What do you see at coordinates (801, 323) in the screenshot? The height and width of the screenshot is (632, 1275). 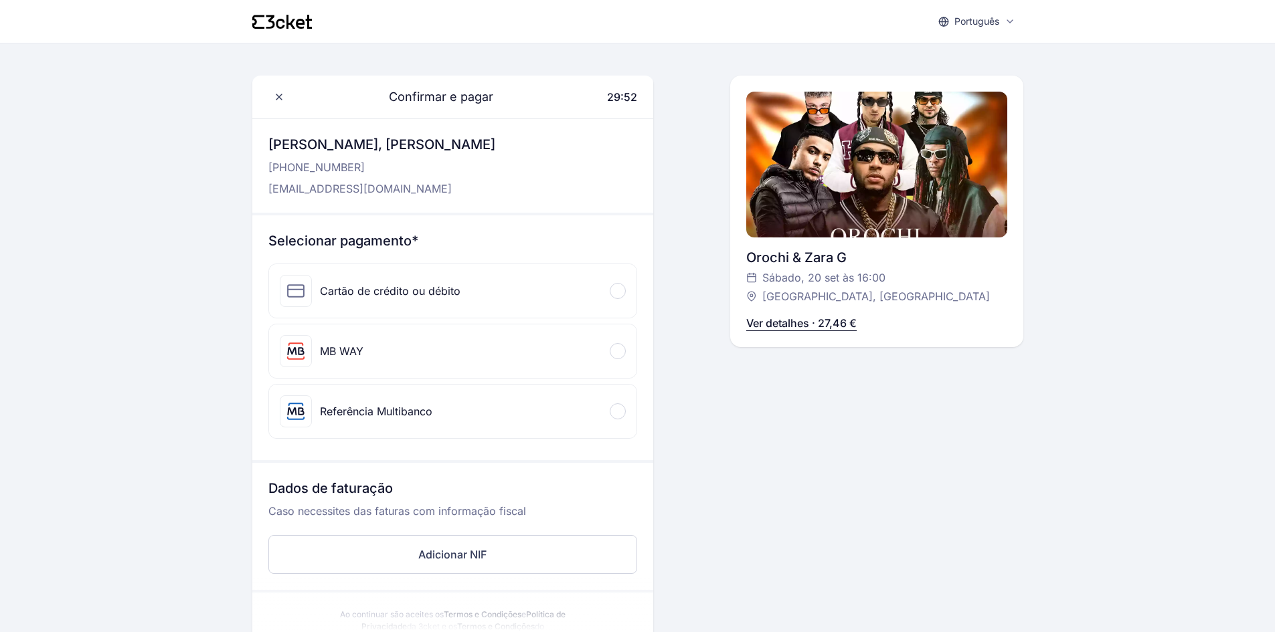 I see `p: Ver detalhes · 27,46 €` at bounding box center [801, 323].